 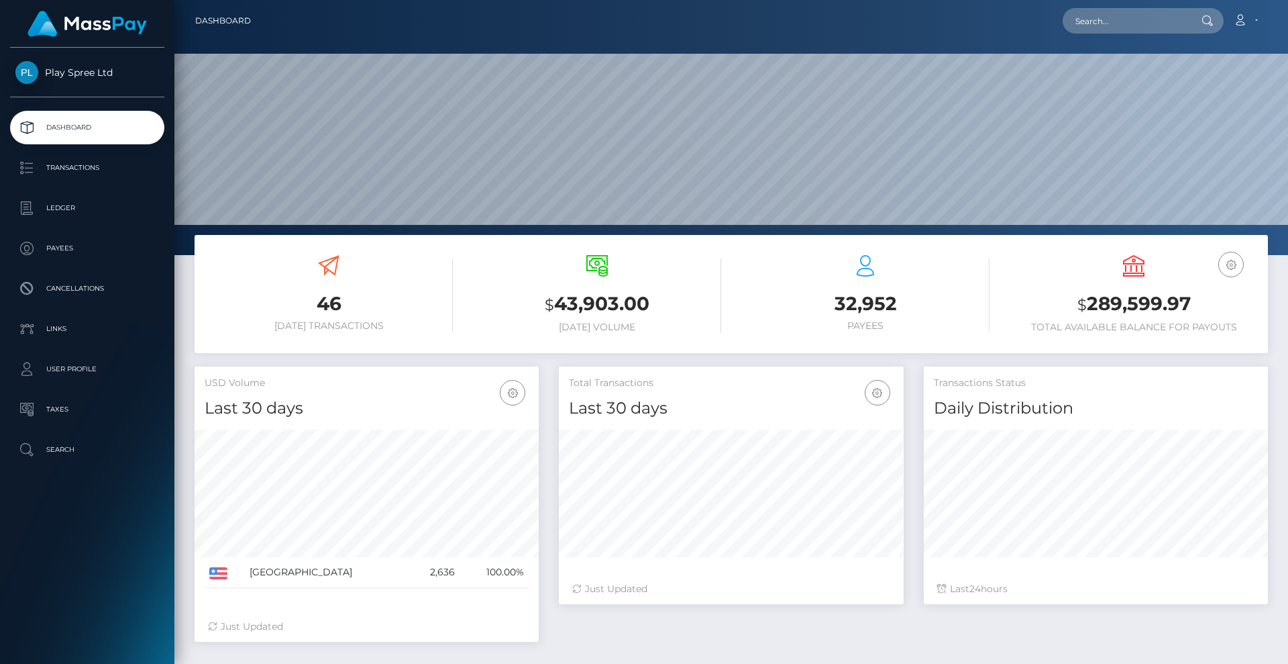 What do you see at coordinates (87, 329) in the screenshot?
I see `a: Links` at bounding box center [87, 329].